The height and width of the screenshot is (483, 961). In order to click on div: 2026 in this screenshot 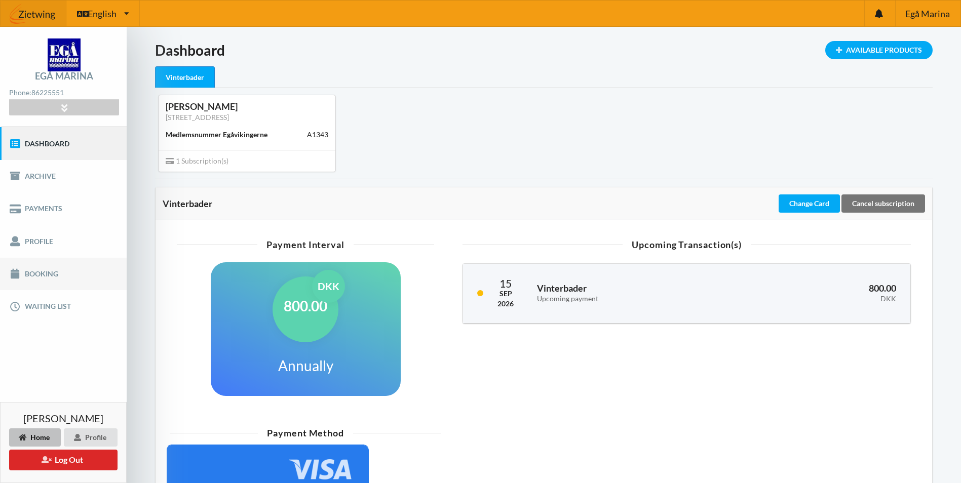, I will do `click(506, 304)`.